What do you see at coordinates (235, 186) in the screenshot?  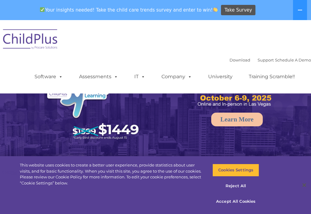 I see `button: Reject All` at bounding box center [235, 186].